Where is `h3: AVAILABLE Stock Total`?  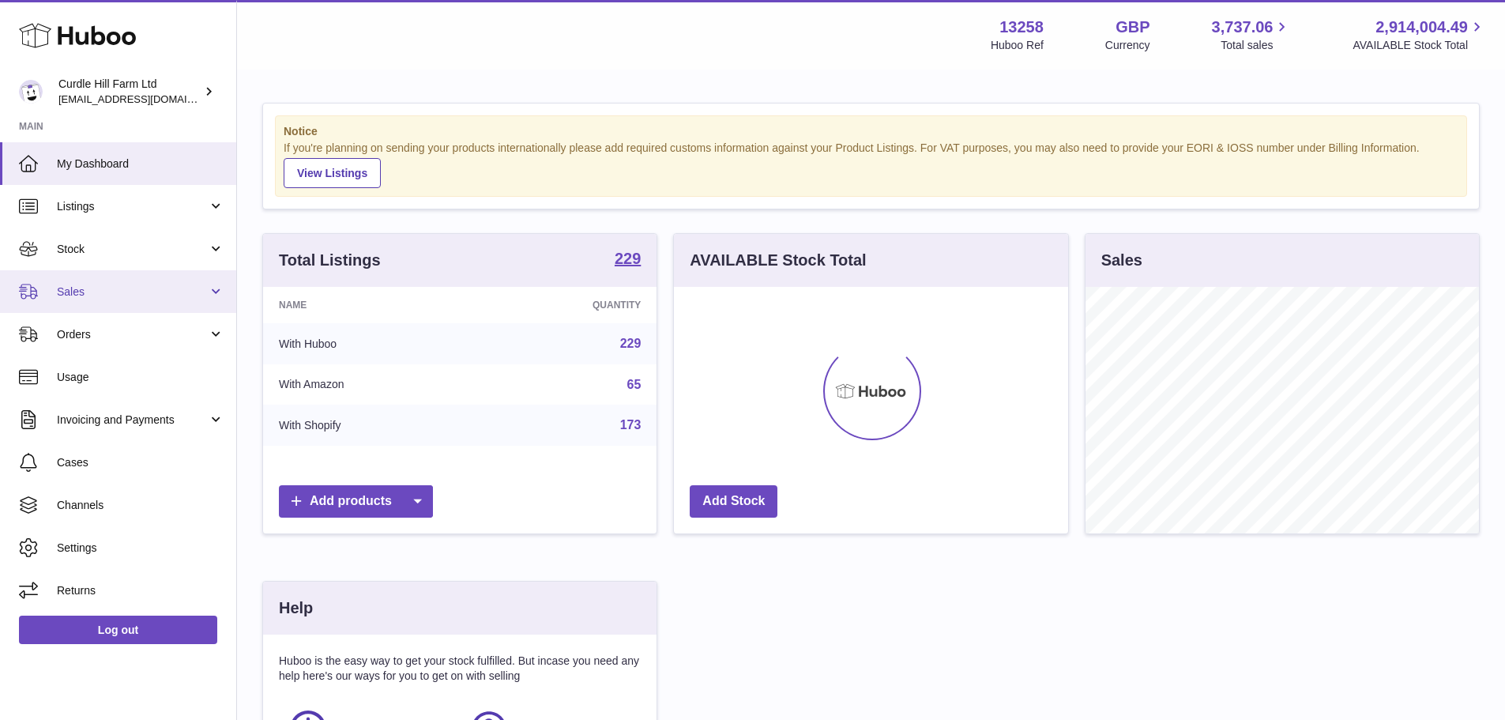
h3: AVAILABLE Stock Total is located at coordinates (777, 260).